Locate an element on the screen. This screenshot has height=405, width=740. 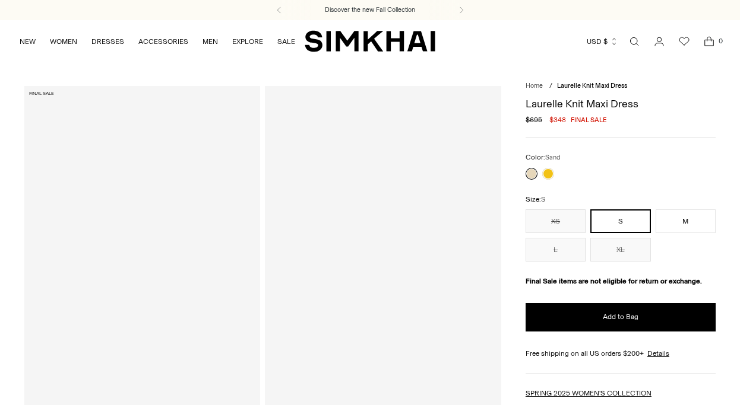
a: Details is located at coordinates (658, 354).